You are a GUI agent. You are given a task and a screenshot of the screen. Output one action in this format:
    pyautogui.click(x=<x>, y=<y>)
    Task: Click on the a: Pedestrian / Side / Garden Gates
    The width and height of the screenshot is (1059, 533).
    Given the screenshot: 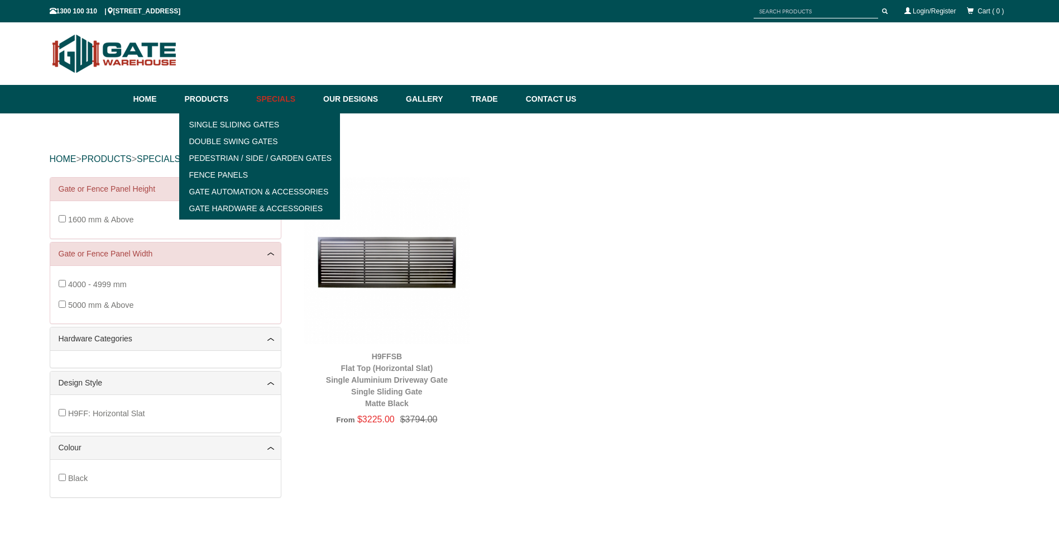 What is the action you would take?
    pyautogui.click(x=260, y=158)
    